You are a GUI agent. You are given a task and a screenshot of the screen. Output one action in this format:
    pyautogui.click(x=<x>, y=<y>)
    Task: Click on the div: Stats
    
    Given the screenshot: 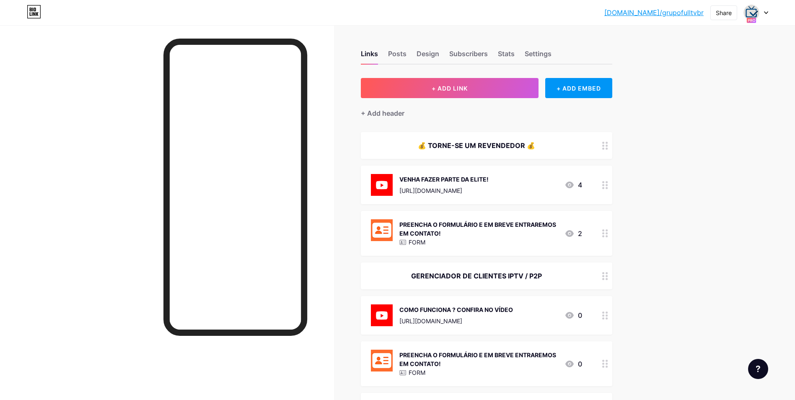 What is the action you would take?
    pyautogui.click(x=507, y=56)
    